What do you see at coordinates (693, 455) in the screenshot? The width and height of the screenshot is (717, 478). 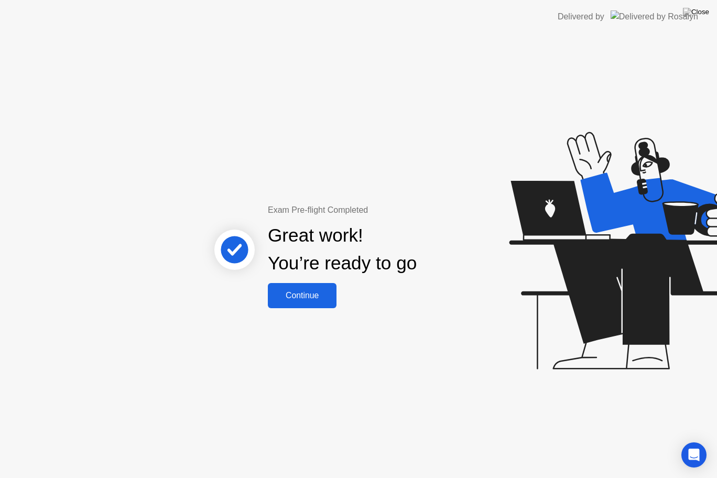 I see `div: Open Intercom Messenger` at bounding box center [693, 455].